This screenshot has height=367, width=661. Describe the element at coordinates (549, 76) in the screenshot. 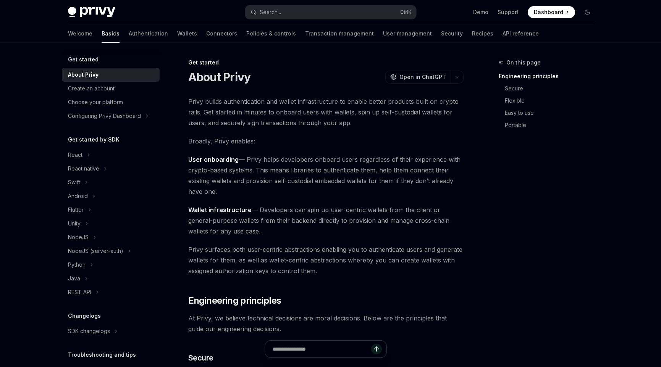

I see `a: Engineering principles` at that location.